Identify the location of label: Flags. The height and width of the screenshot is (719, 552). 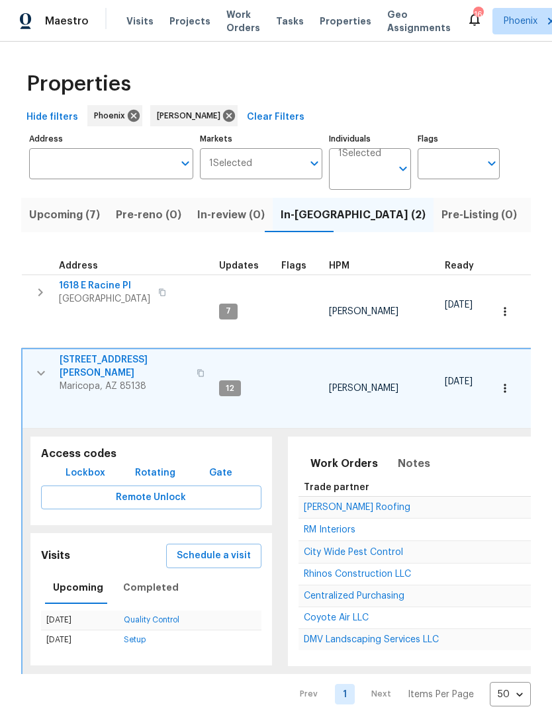
(459, 139).